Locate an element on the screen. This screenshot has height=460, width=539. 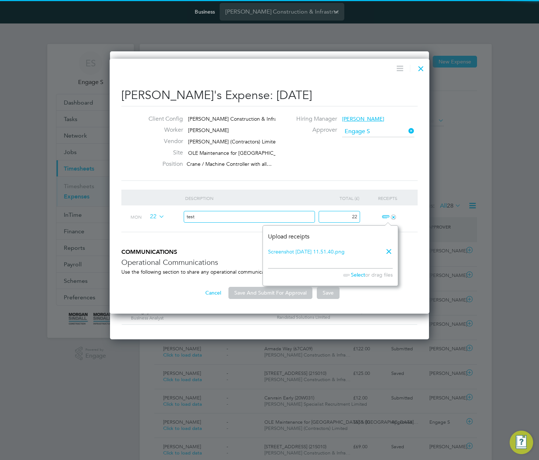
label: Position is located at coordinates (163, 164).